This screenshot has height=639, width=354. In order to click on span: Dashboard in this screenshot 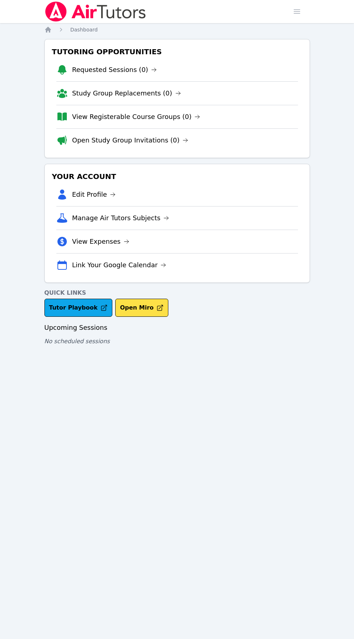, I will do `click(84, 30)`.